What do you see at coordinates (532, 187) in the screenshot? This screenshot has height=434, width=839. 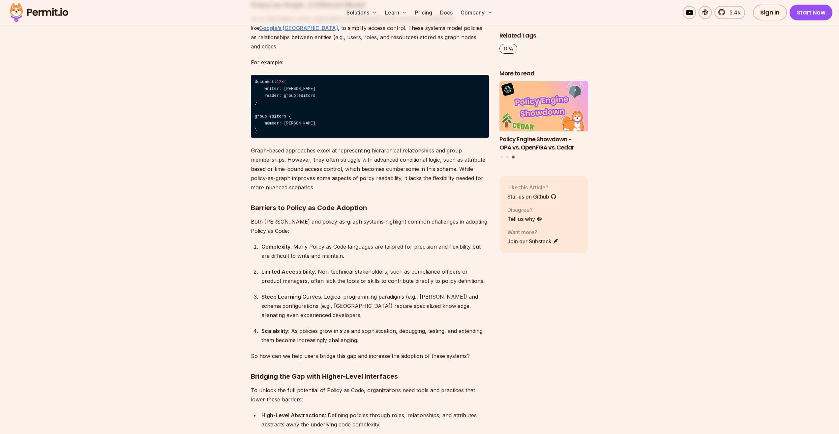 I see `p: Like this Article?` at bounding box center [532, 187].